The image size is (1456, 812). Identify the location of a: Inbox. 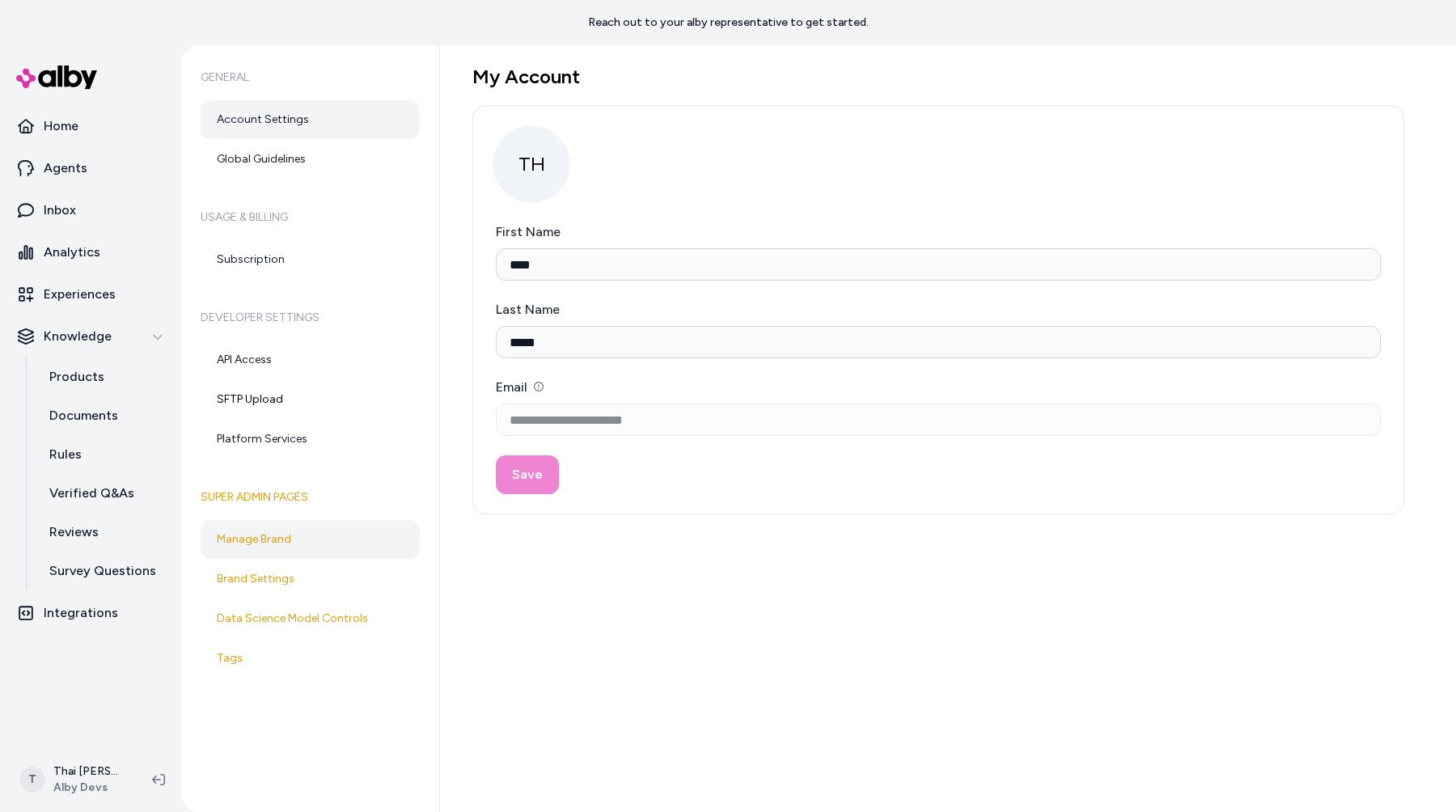
(90, 211).